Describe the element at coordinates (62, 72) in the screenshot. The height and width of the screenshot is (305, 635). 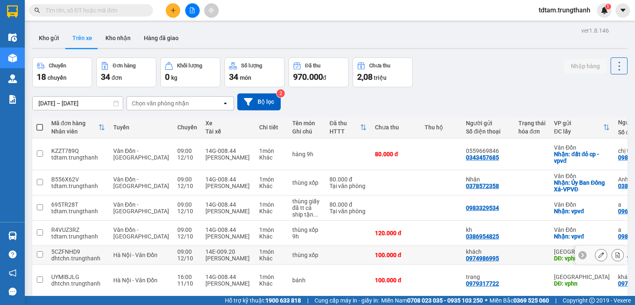
I see `button: Chuyến18chuyến` at that location.